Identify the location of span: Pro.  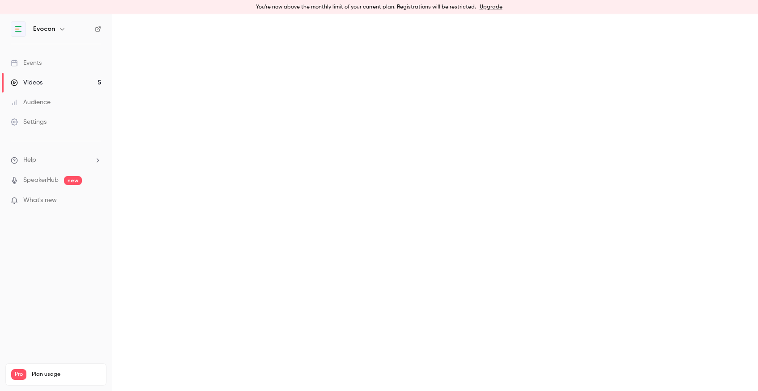
(19, 375).